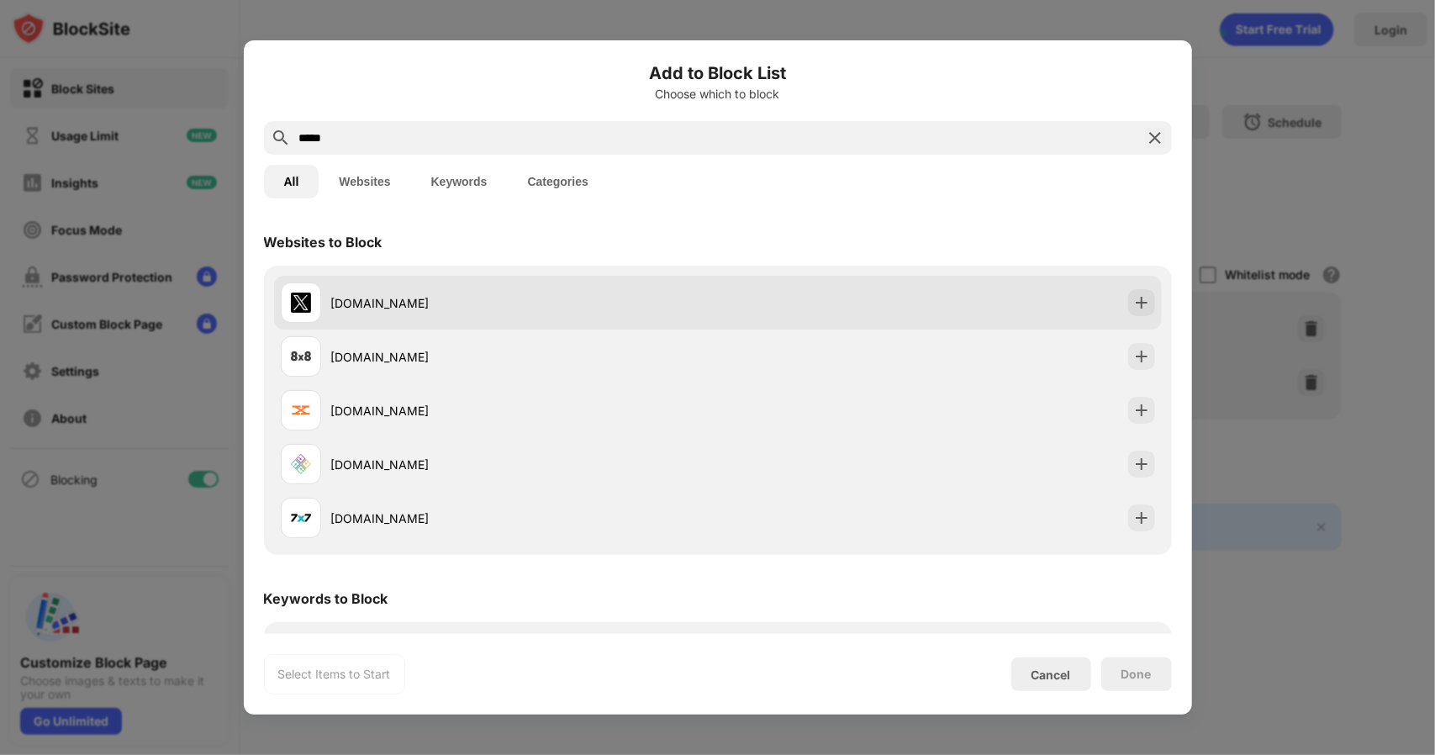  Describe the element at coordinates (1155, 138) in the screenshot. I see `img: search-close` at that location.